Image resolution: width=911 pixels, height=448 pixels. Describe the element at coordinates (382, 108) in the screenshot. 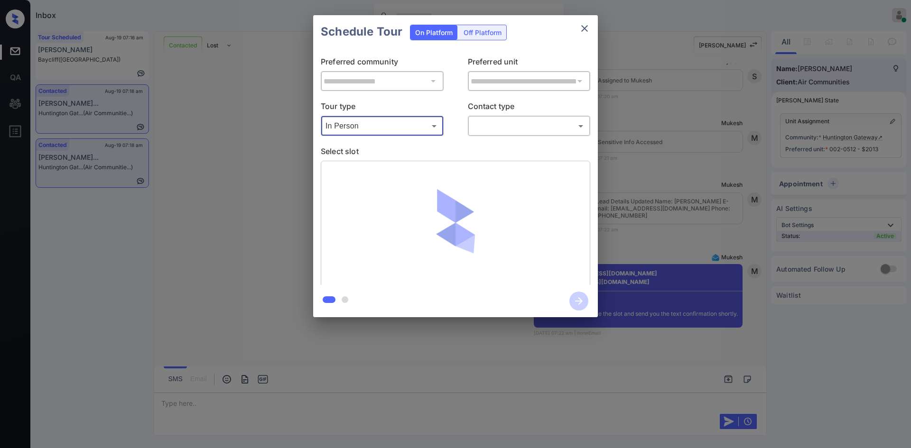

I see `p: Tour type` at that location.